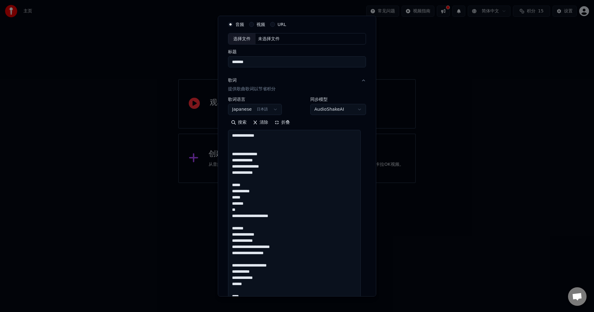 The image size is (594, 312). Describe the element at coordinates (297, 85) in the screenshot. I see `button: 歌词提供歌曲歌词以节省积分` at that location.